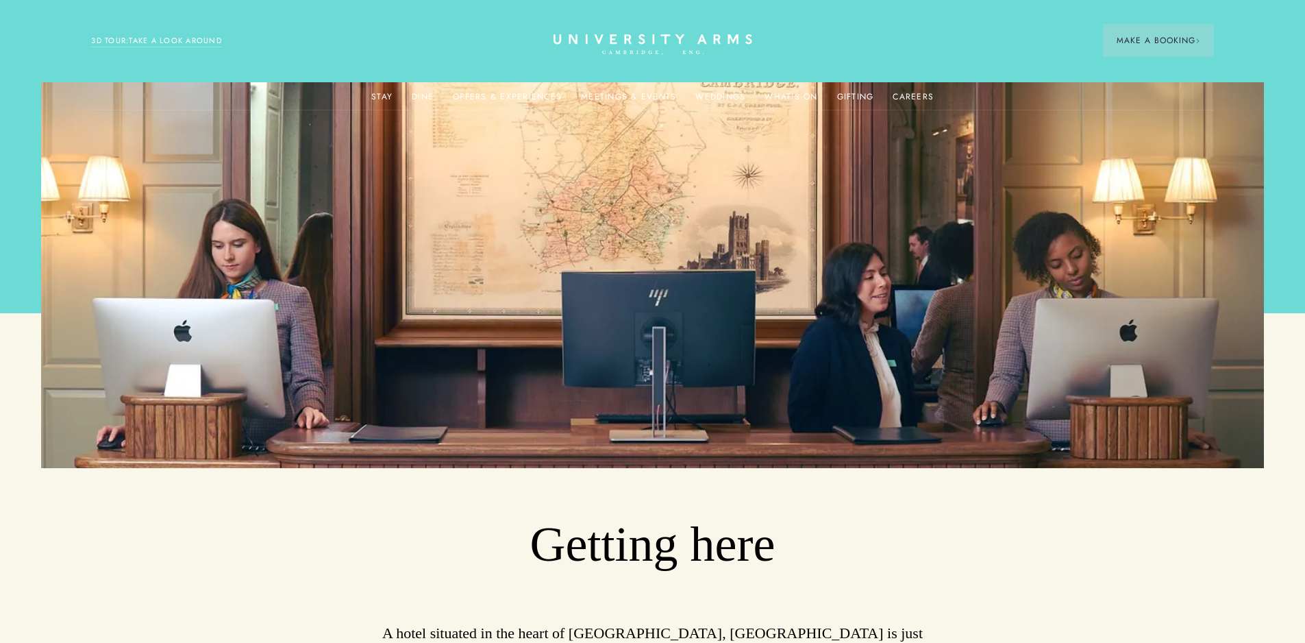  What do you see at coordinates (652, 275) in the screenshot?
I see `img: image-5623dd55eb3be5e1f220c14097a2109fa32372e4-2048x1119-jpg` at bounding box center [652, 275].